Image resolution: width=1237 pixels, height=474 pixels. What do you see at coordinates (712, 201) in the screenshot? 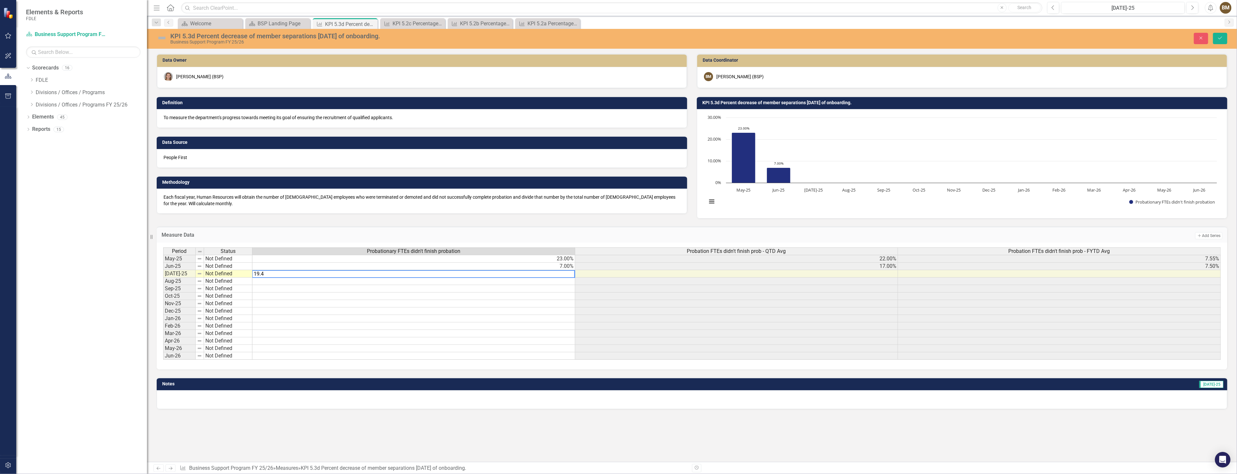
I see `button: View chart menu, Chart` at bounding box center [712, 201].